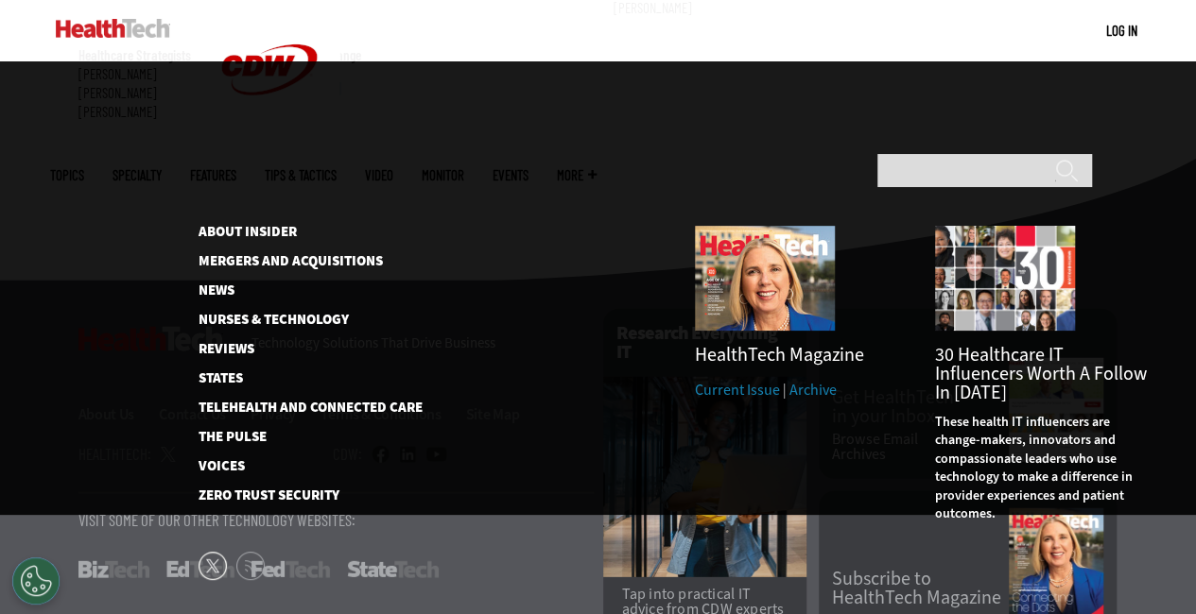  What do you see at coordinates (392, 570) in the screenshot?
I see `a: StateTech` at bounding box center [392, 570].